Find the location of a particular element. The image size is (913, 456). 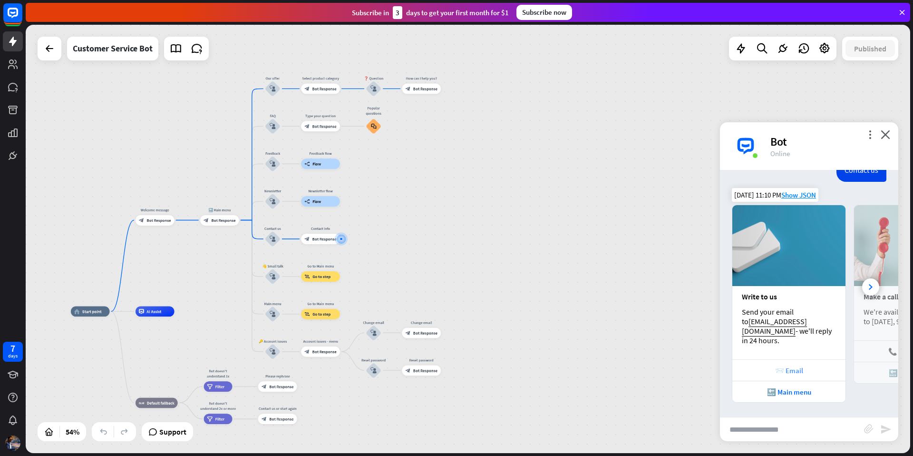

span: AI Assist is located at coordinates (154, 311).